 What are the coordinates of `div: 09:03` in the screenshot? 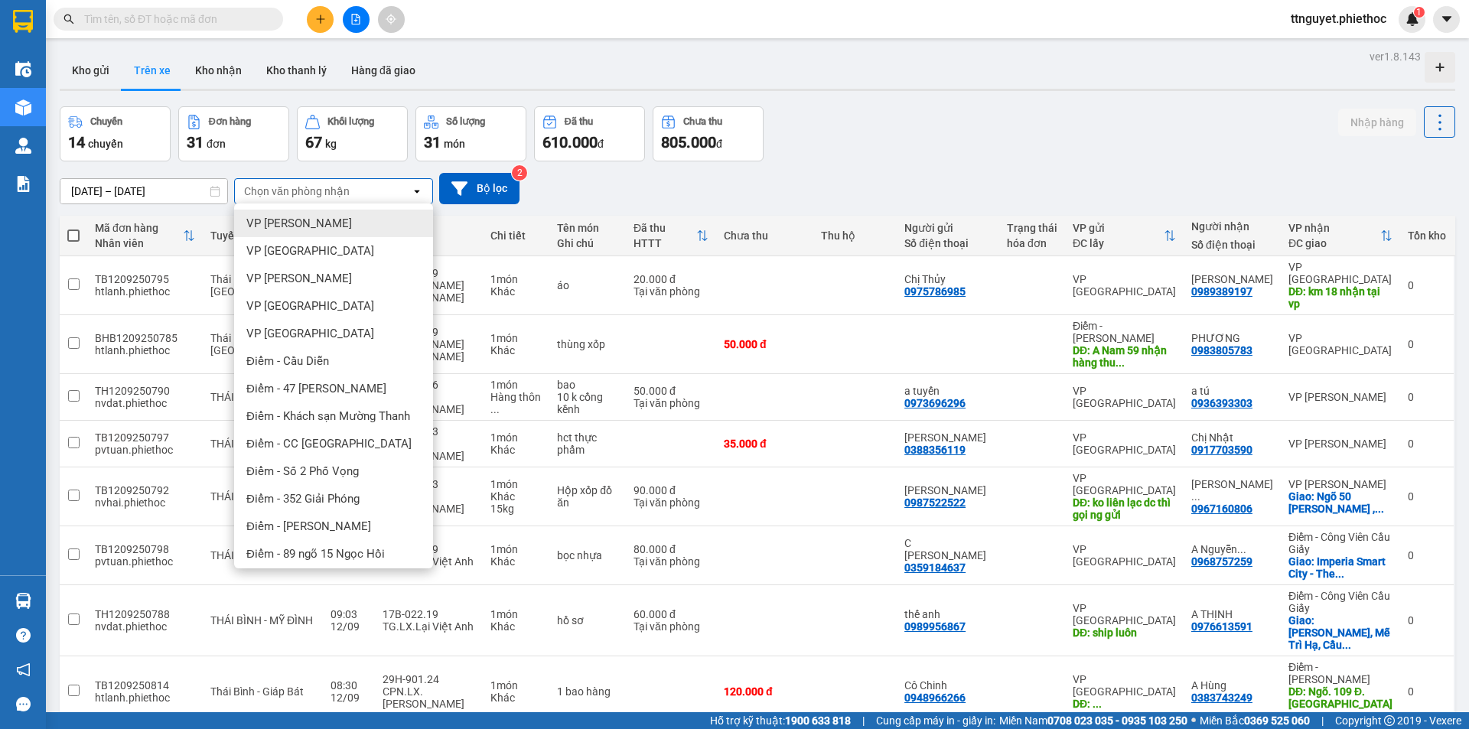 It's located at (349, 614).